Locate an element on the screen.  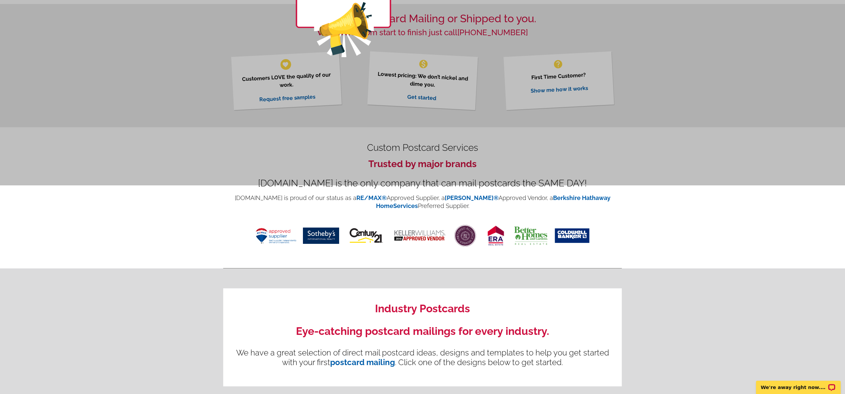
button: Open LiveChat chat widget is located at coordinates (80, 14).